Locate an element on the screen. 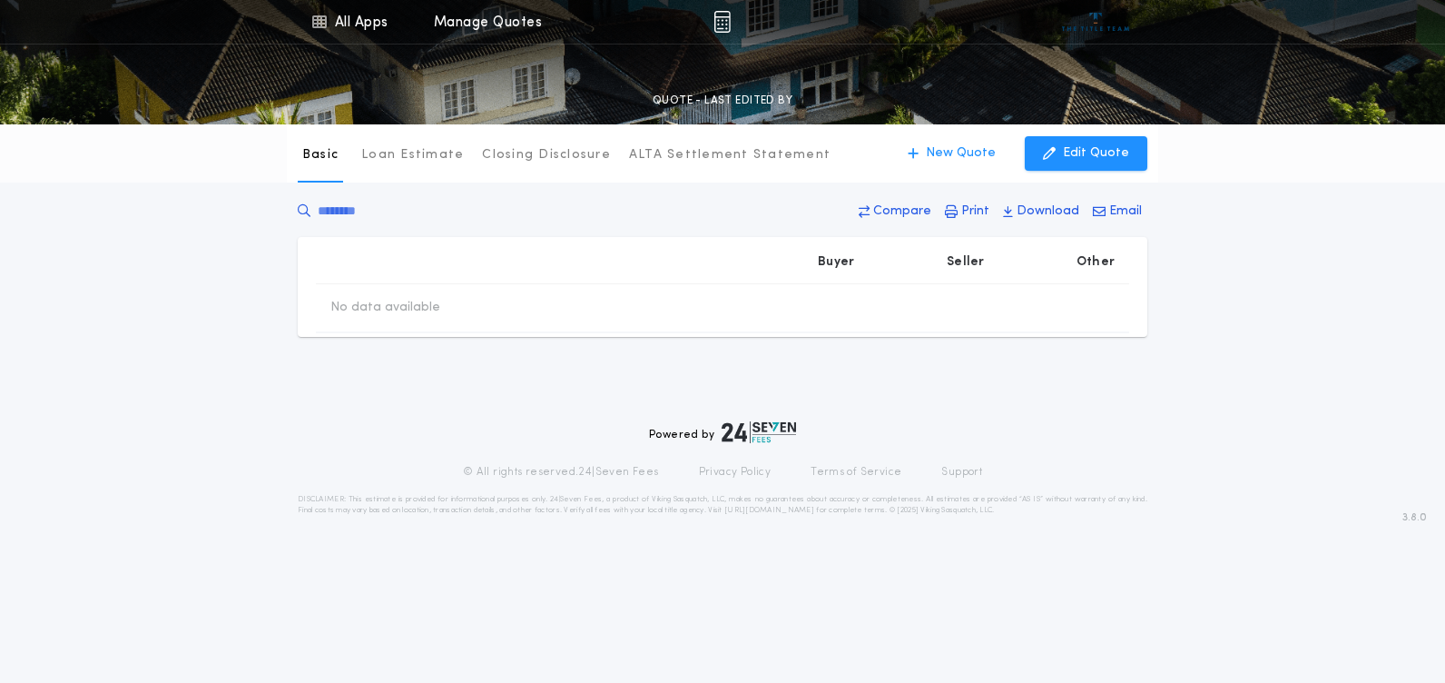 This screenshot has width=1445, height=683. td: No data available is located at coordinates (385, 308).